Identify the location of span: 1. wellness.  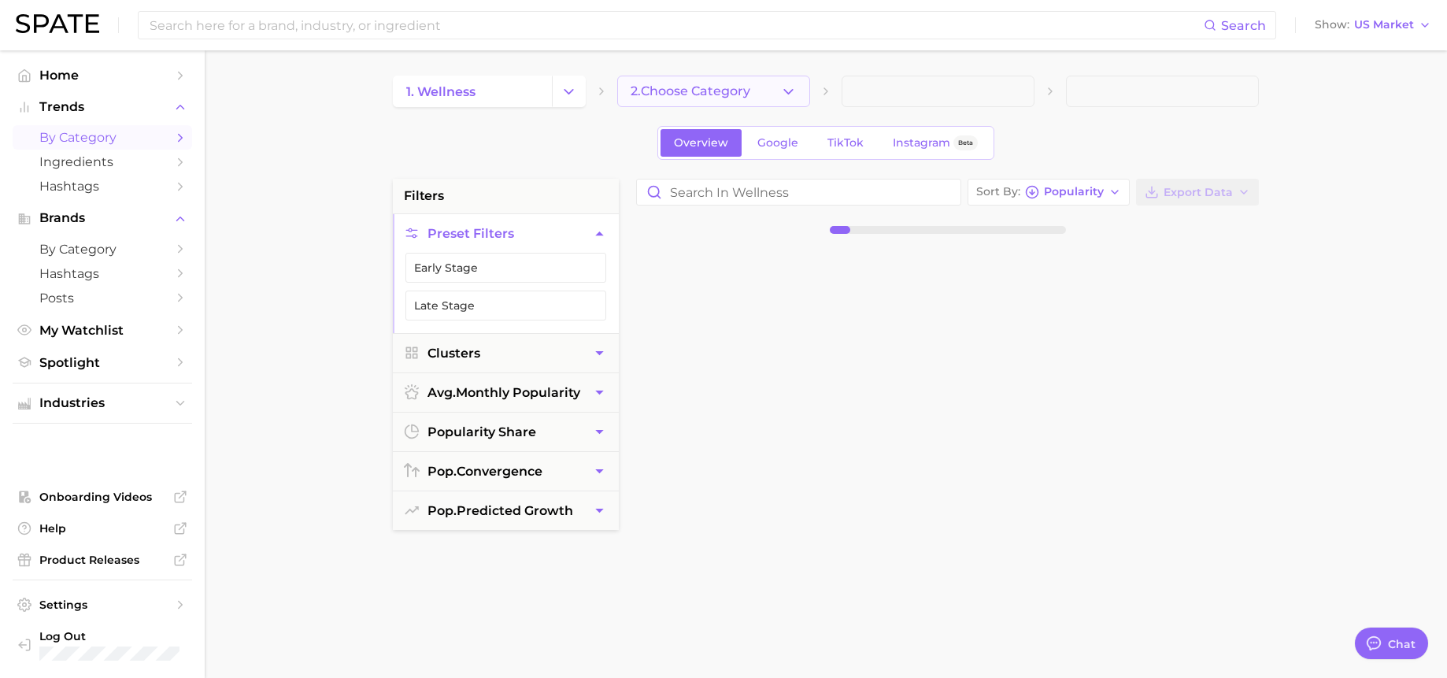
(441, 91).